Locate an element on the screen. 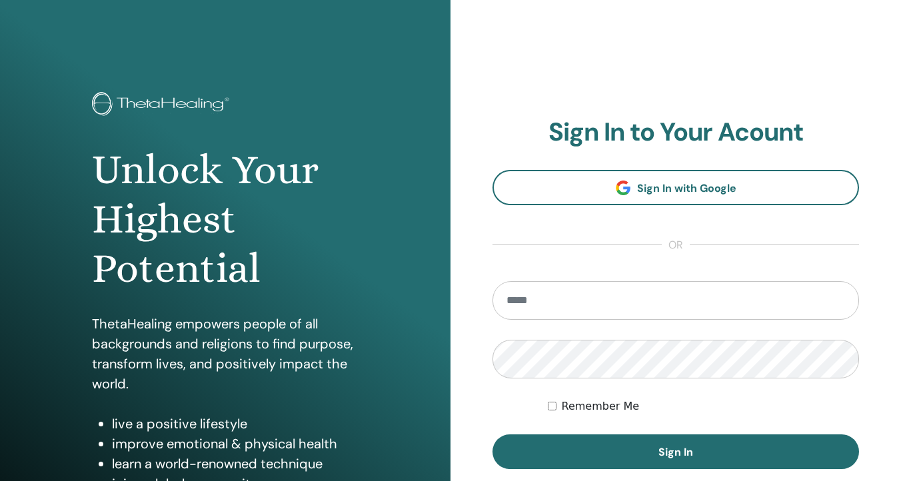  div: Keep me authenticated indefinitely or until I manually logout is located at coordinates (704, 407).